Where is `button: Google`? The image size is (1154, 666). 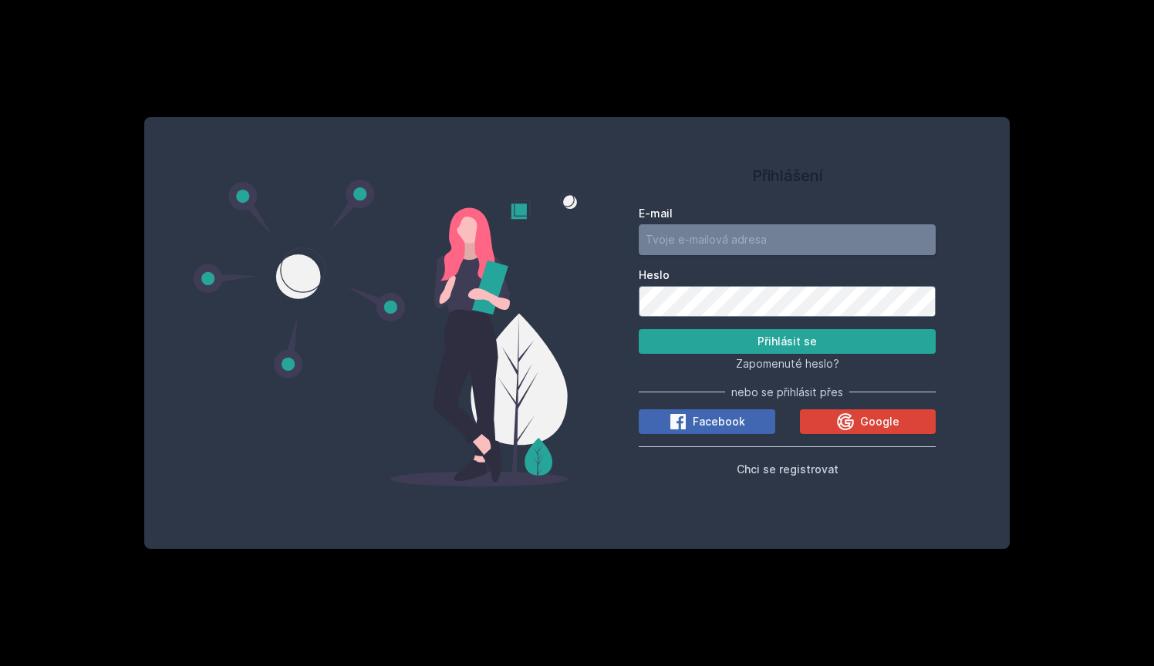
button: Google is located at coordinates (868, 422).